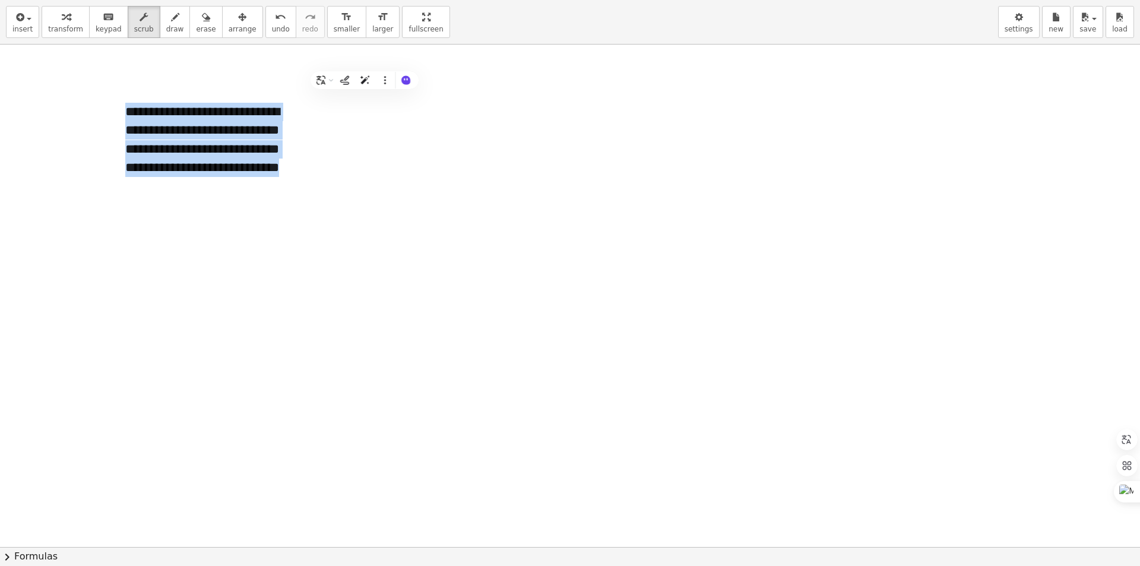 The width and height of the screenshot is (1140, 566). Describe the element at coordinates (347, 29) in the screenshot. I see `span: smaller` at that location.